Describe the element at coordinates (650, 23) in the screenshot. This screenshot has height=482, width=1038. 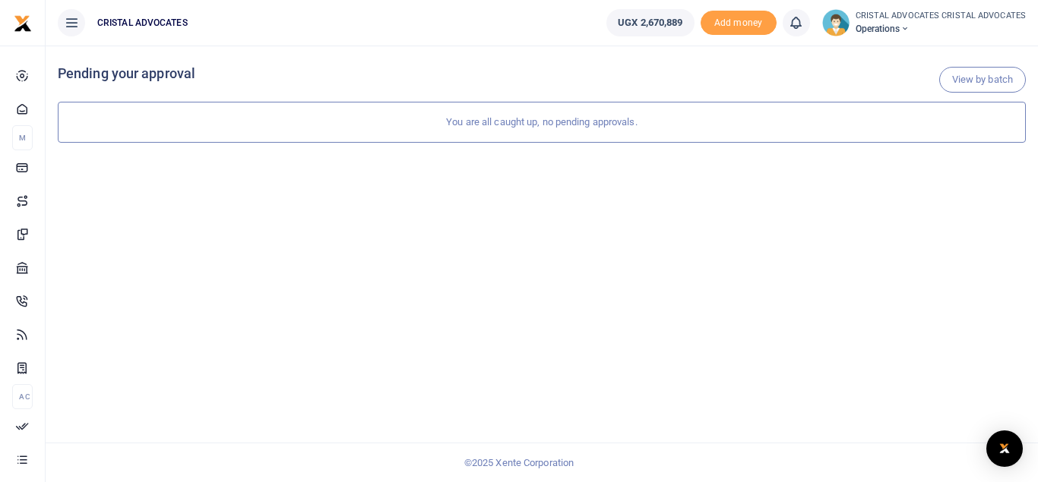
I see `span: UGX 2,670,889` at that location.